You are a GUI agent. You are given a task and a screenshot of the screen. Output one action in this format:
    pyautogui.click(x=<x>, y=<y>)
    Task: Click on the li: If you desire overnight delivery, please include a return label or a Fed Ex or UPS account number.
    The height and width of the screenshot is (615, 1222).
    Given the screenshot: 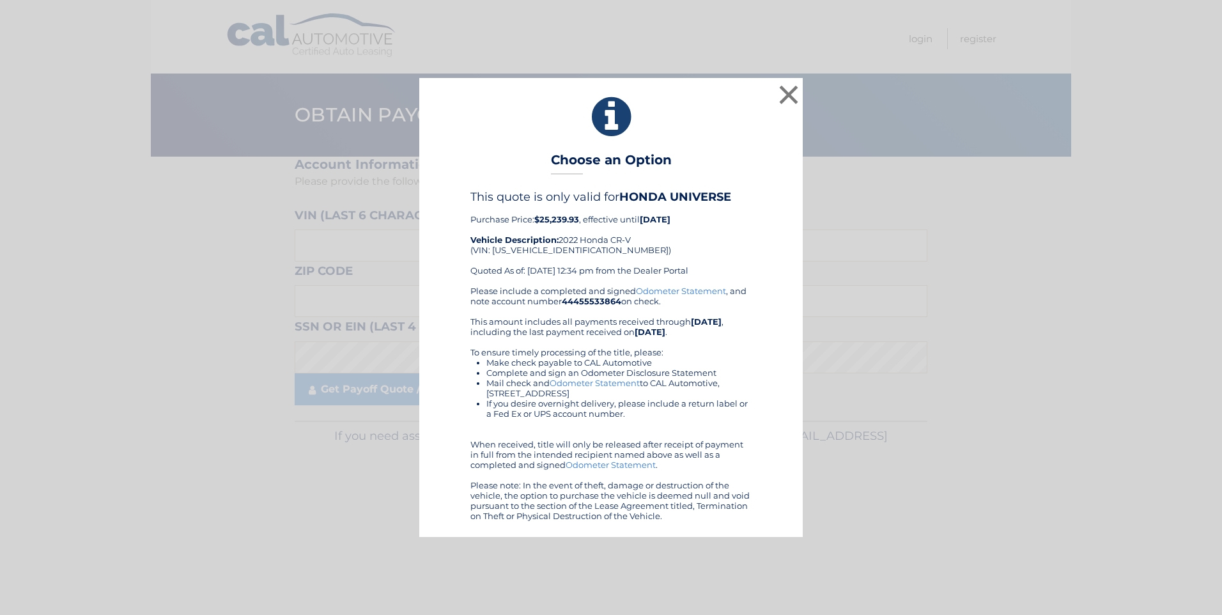 What is the action you would take?
    pyautogui.click(x=619, y=408)
    